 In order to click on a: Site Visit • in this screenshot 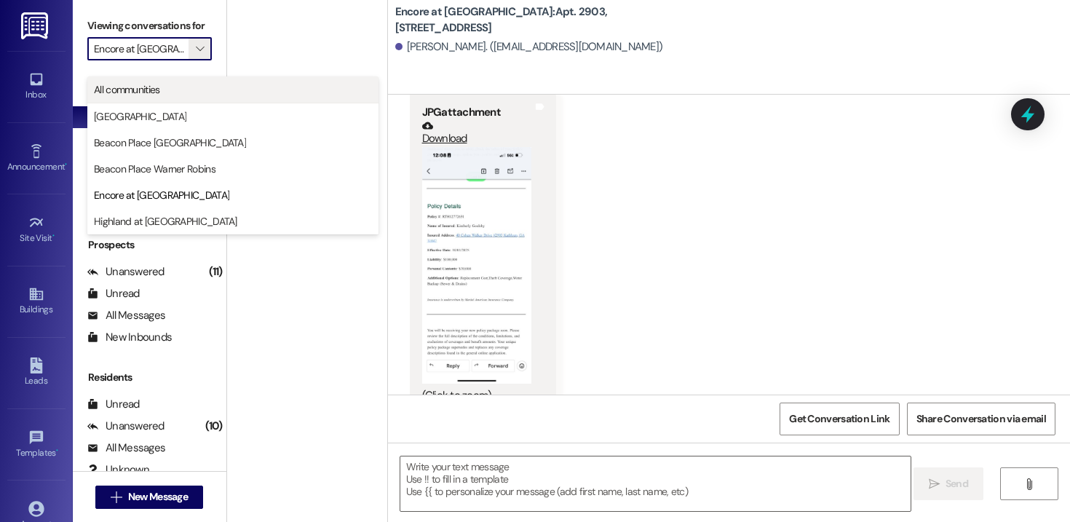, I will do `click(36, 230)`.